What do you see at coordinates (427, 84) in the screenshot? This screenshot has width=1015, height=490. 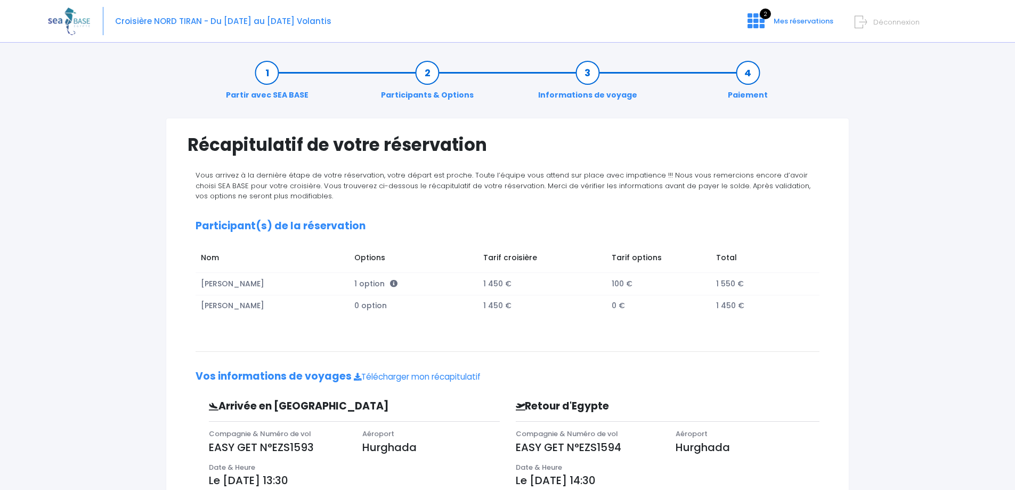 I see `a: Participants & Options` at bounding box center [427, 84].